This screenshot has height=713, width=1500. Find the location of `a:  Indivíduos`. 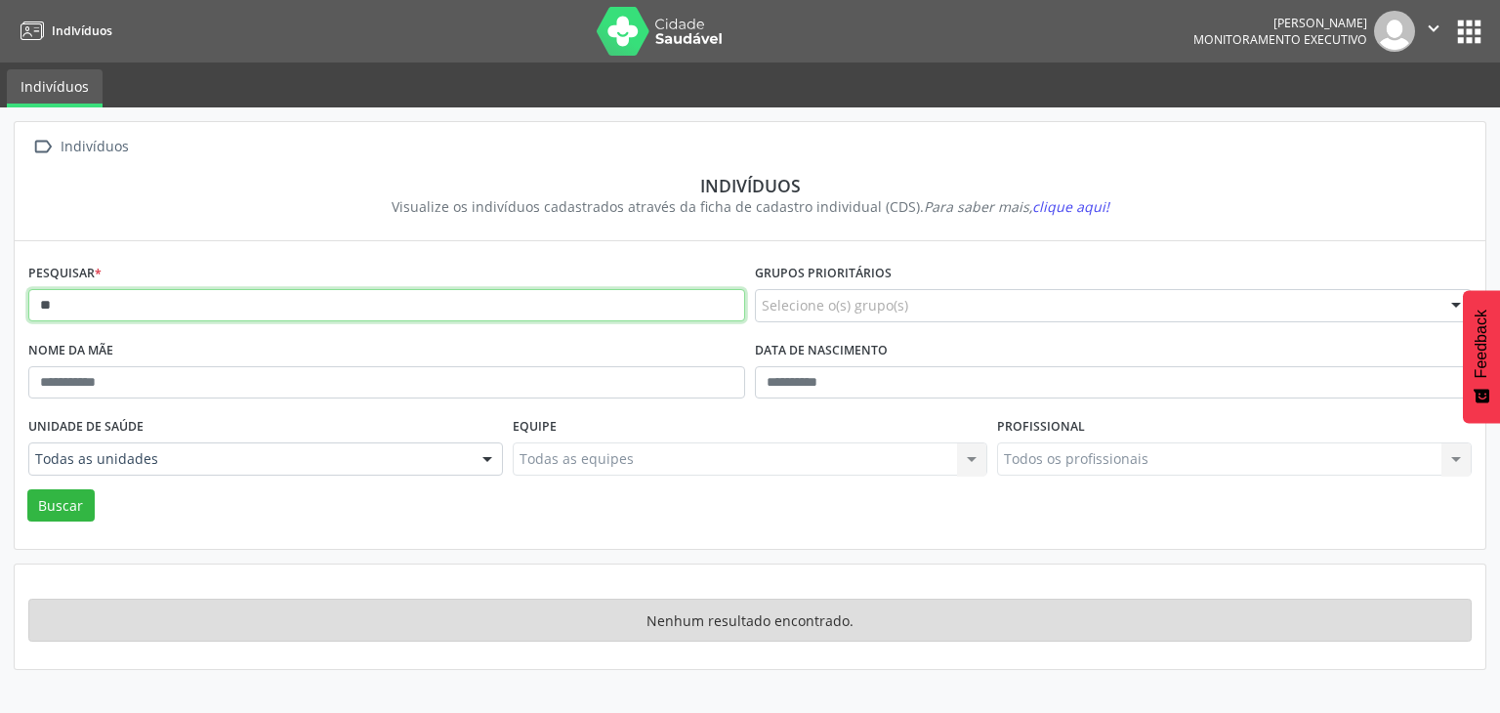

a:  Indivíduos is located at coordinates (80, 146).